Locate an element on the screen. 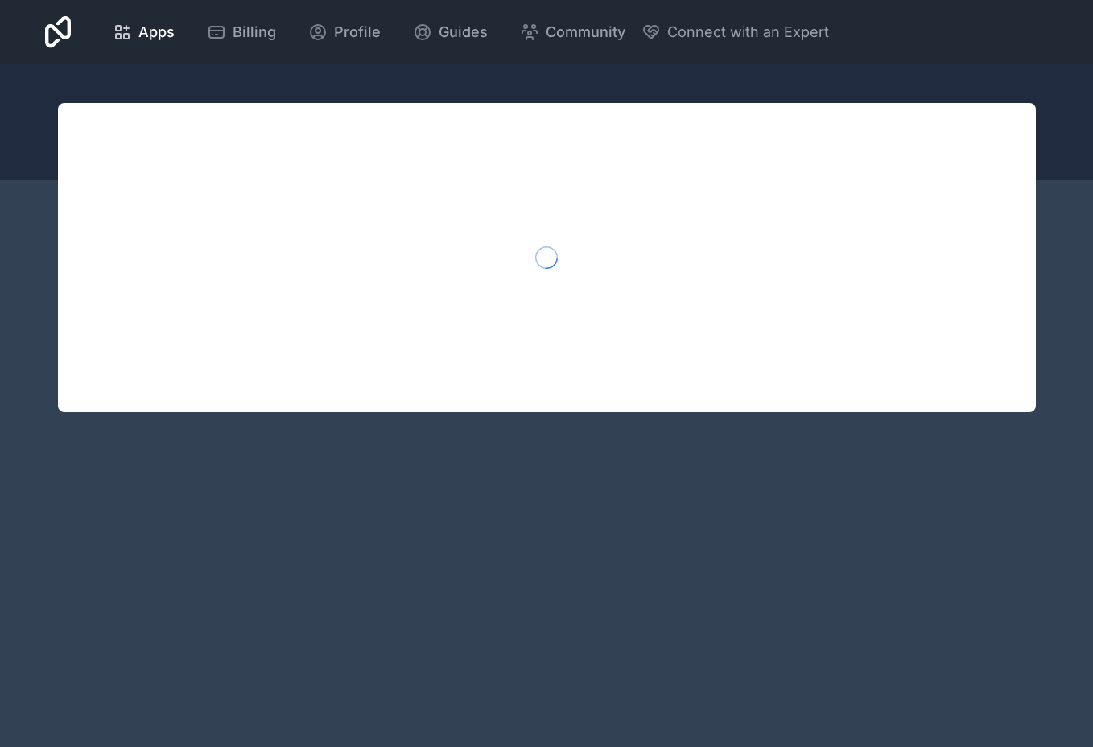 The width and height of the screenshot is (1093, 747). a: Apps is located at coordinates (143, 32).